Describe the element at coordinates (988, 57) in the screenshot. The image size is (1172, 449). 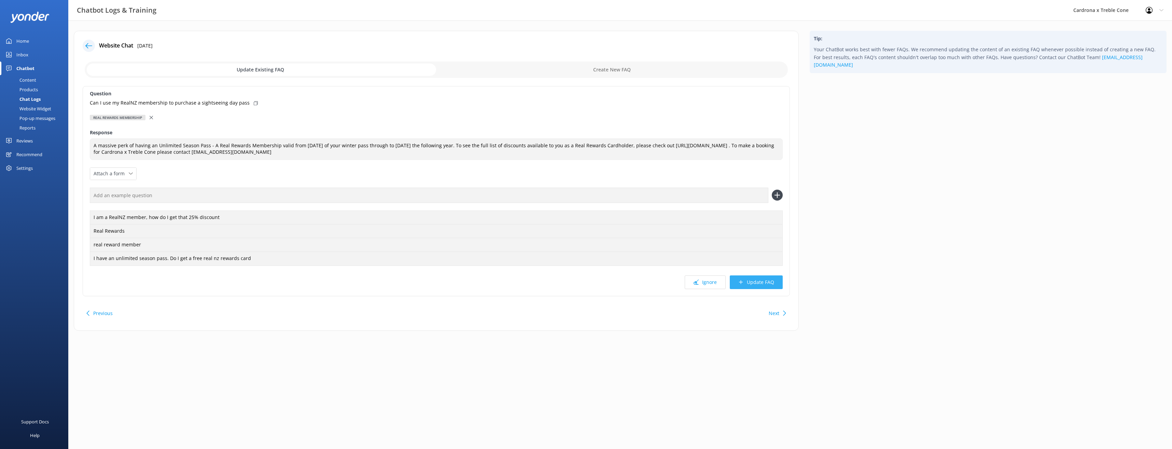
I see `p: Your ChatBot works best with fewer FAQs. We recommend updating the content of an existing FAQ whe...` at that location.